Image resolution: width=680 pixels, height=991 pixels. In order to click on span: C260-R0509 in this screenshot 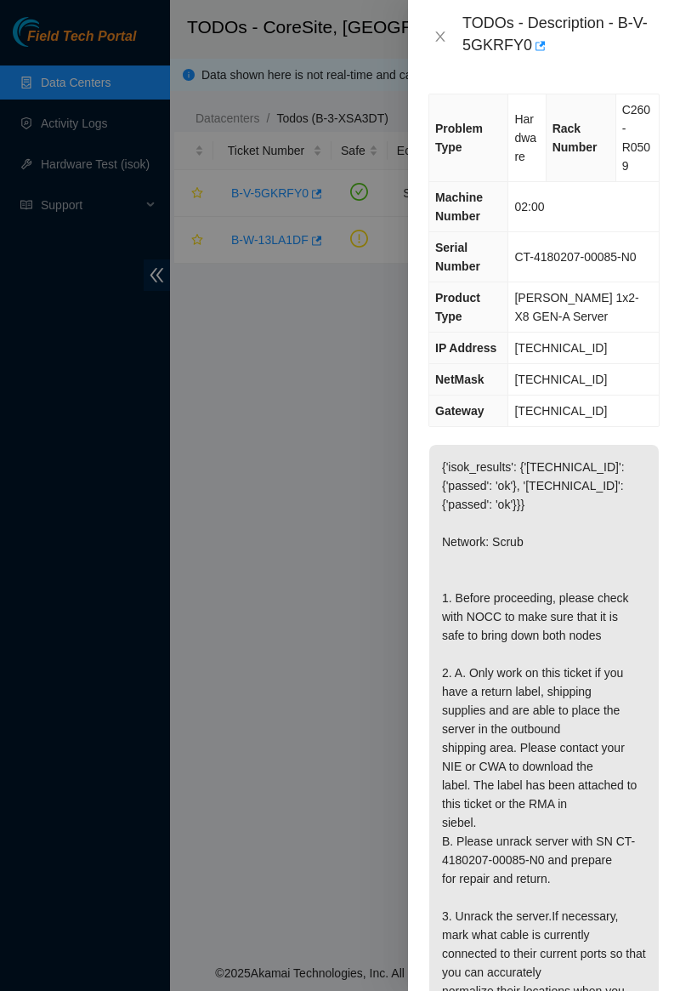, I will do `click(636, 138)`.